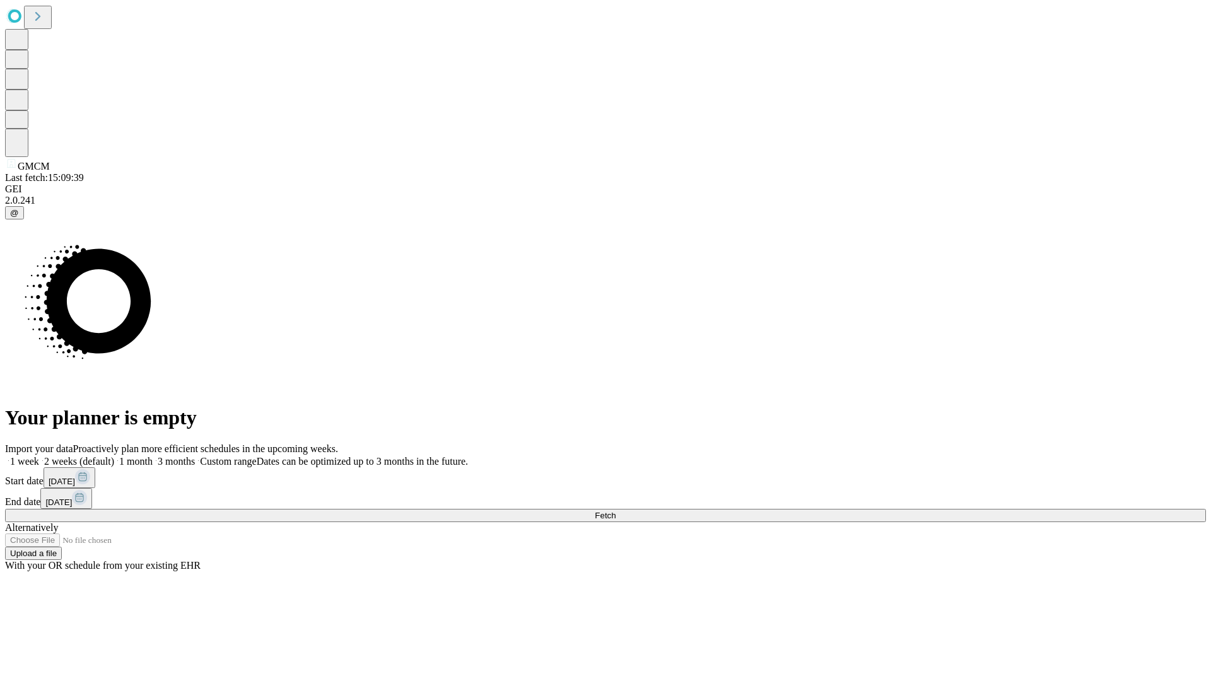  Describe the element at coordinates (605, 515) in the screenshot. I see `span: Fetch` at that location.